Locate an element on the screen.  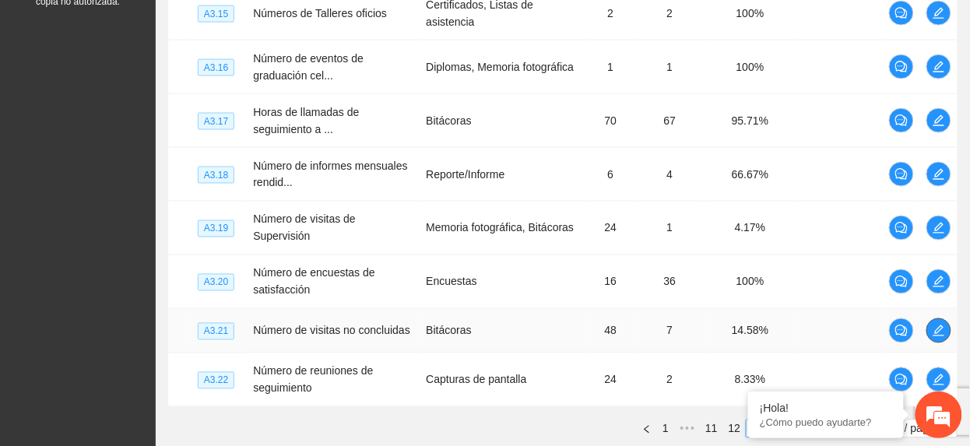
span: Número de informes mensuales rendid... is located at coordinates (330, 174).